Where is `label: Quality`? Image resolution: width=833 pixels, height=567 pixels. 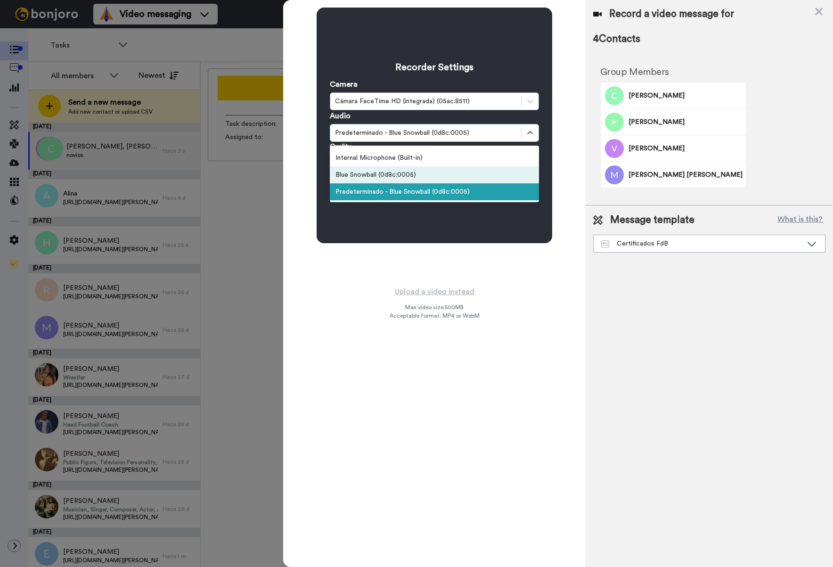 label: Quality is located at coordinates (340, 147).